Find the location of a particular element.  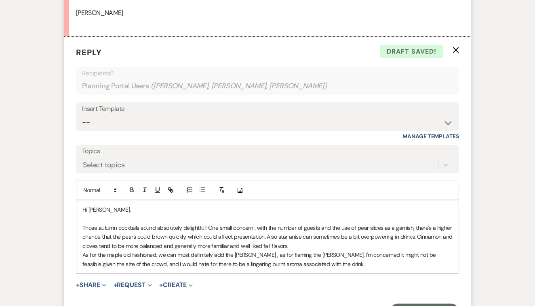

button: Share is located at coordinates (91, 285).